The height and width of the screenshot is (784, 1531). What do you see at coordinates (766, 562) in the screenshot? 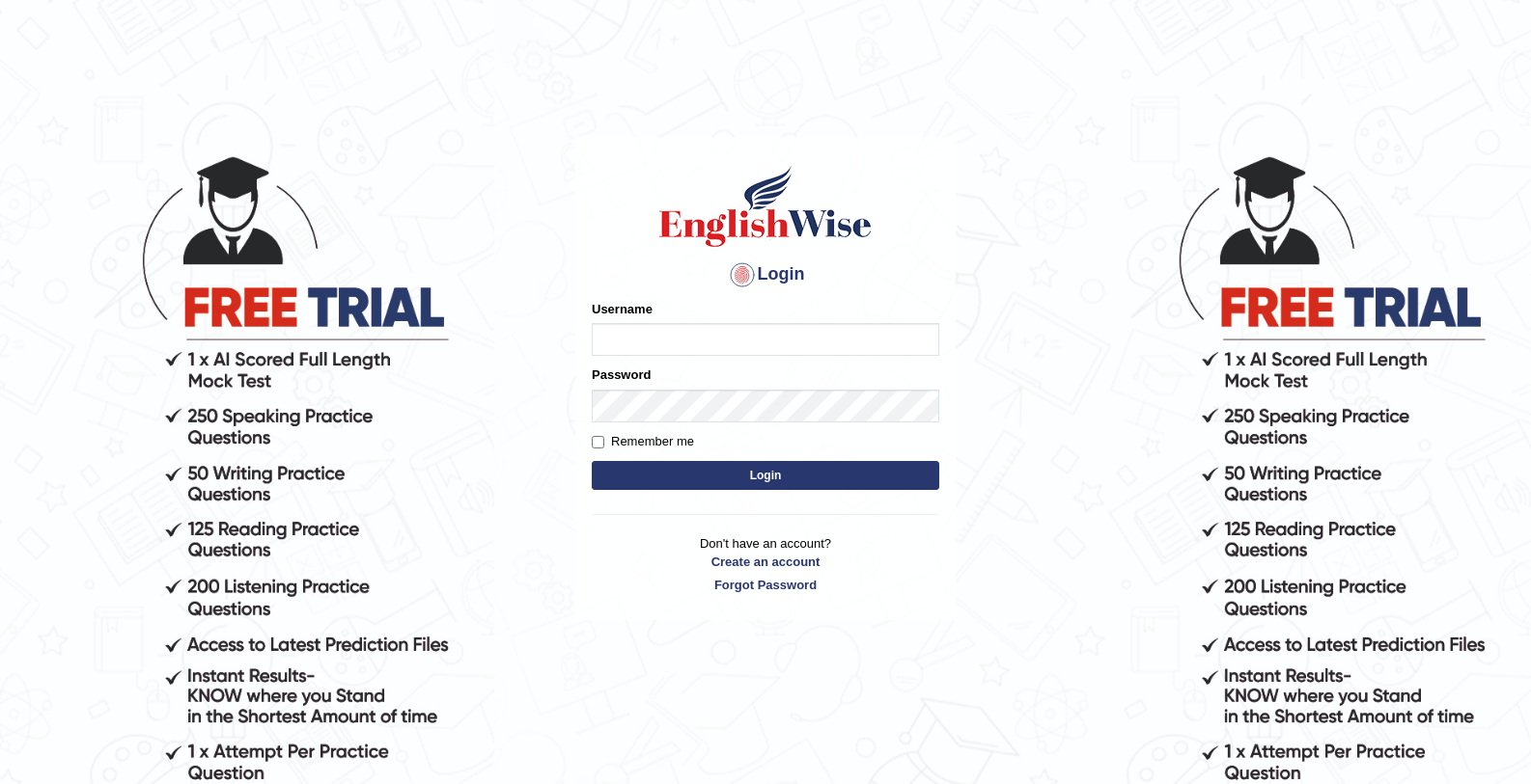
I see `a: Create an account` at bounding box center [766, 562].